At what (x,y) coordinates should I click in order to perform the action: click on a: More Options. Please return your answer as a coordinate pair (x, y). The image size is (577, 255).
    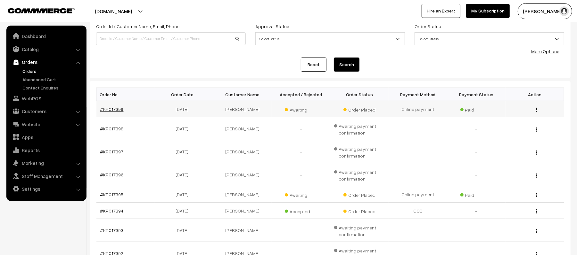
    Looking at the image, I should click on (545, 51).